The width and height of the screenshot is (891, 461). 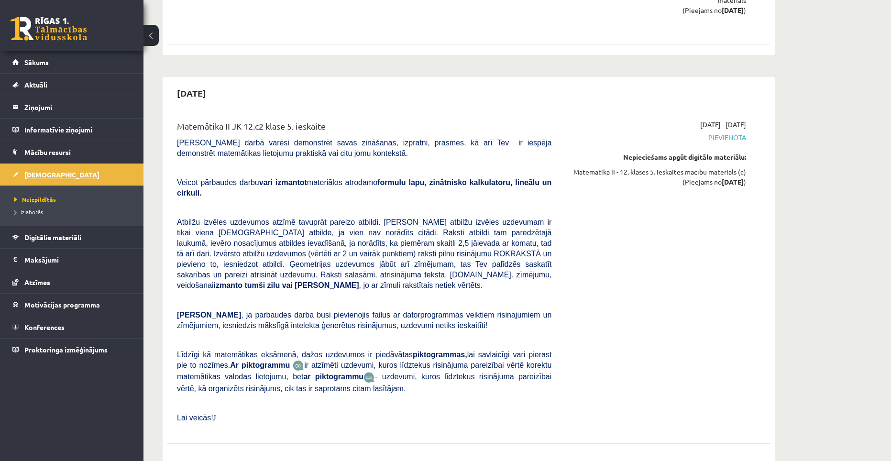 I want to click on b: izmanto, so click(x=228, y=285).